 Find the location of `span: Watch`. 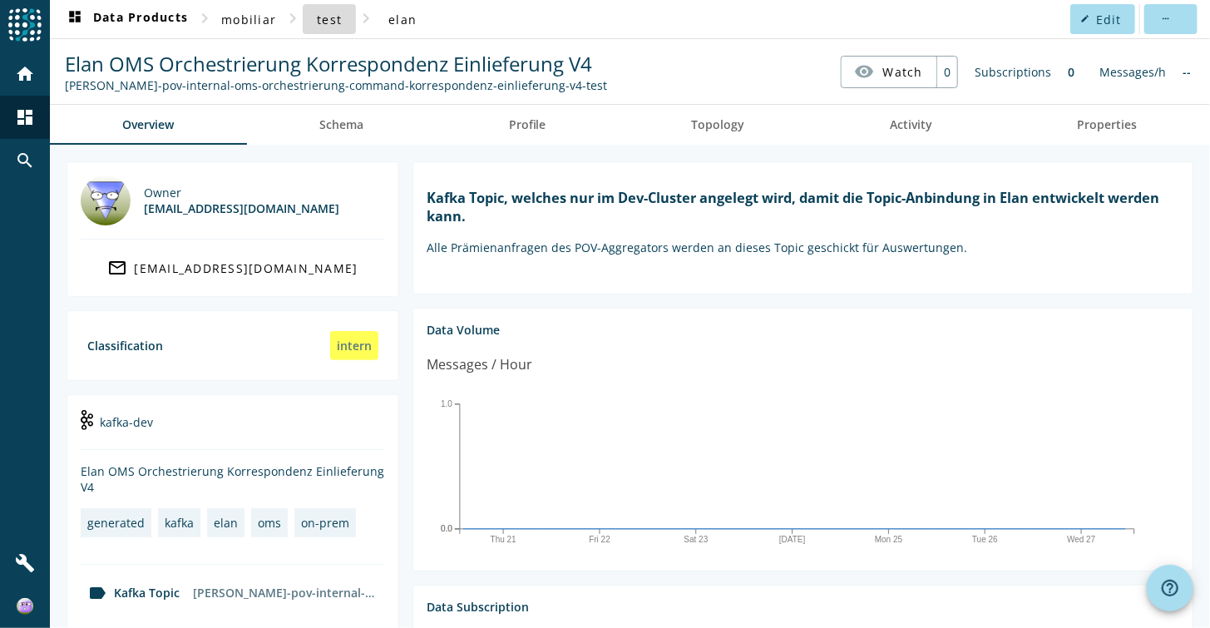

span: Watch is located at coordinates (903, 72).